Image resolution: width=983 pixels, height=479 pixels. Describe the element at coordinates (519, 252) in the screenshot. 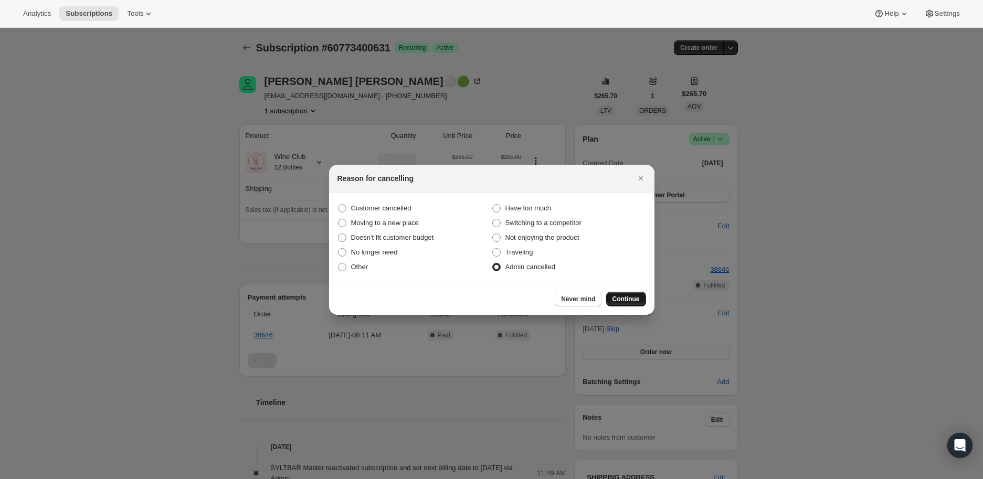

I see `span: Traveling` at that location.